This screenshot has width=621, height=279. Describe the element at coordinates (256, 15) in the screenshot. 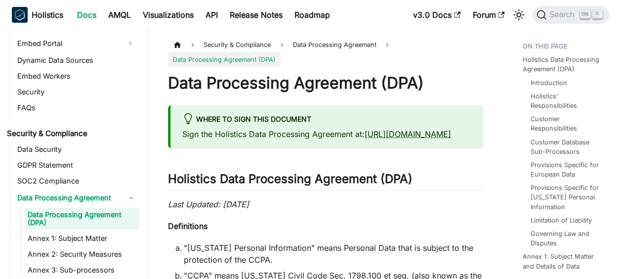

I see `a: Release Notes` at that location.